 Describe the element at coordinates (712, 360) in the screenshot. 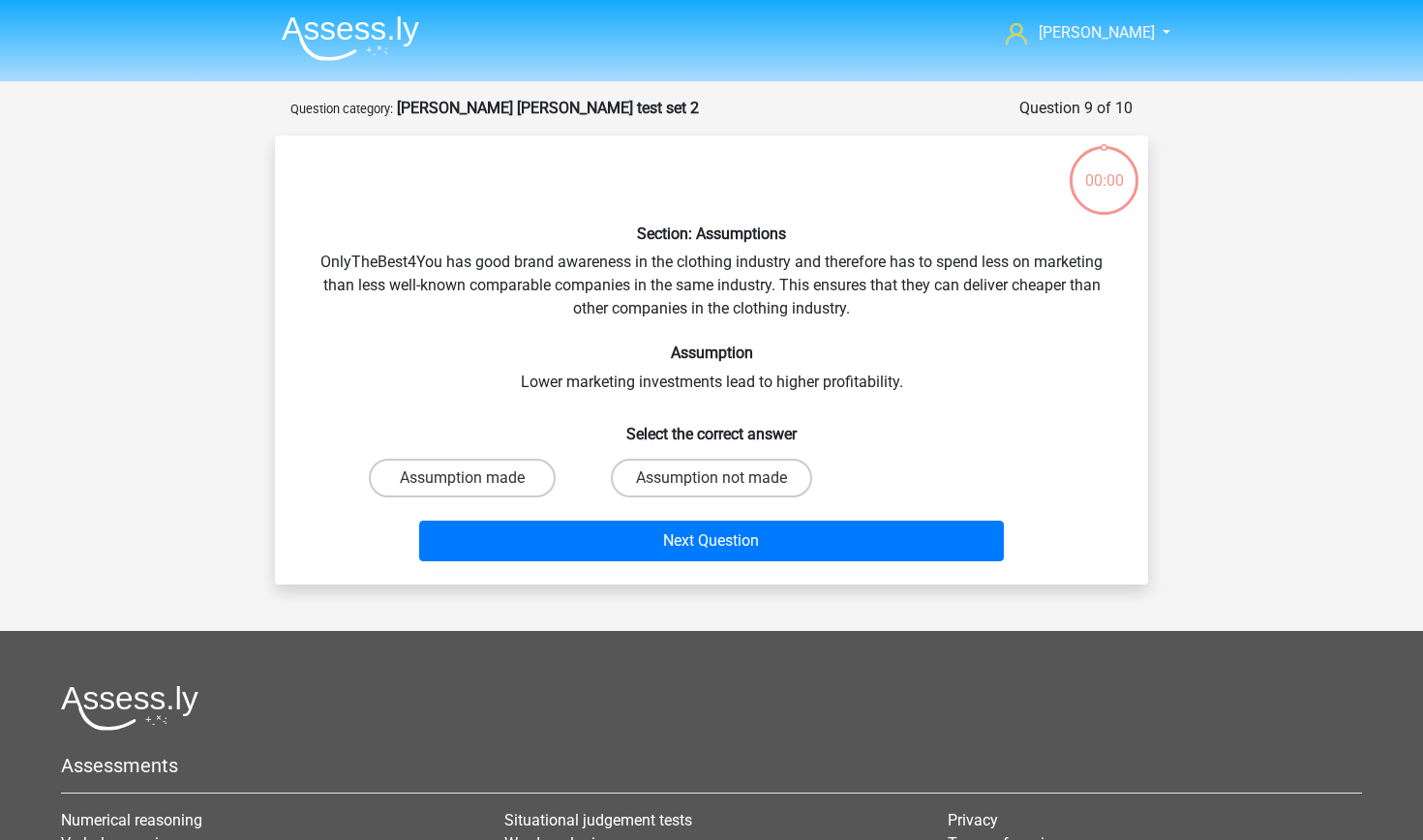

I see `div: OnlyTheBest4You has good brand awareness in the clothing industry and therefore has to spend less...` at that location.